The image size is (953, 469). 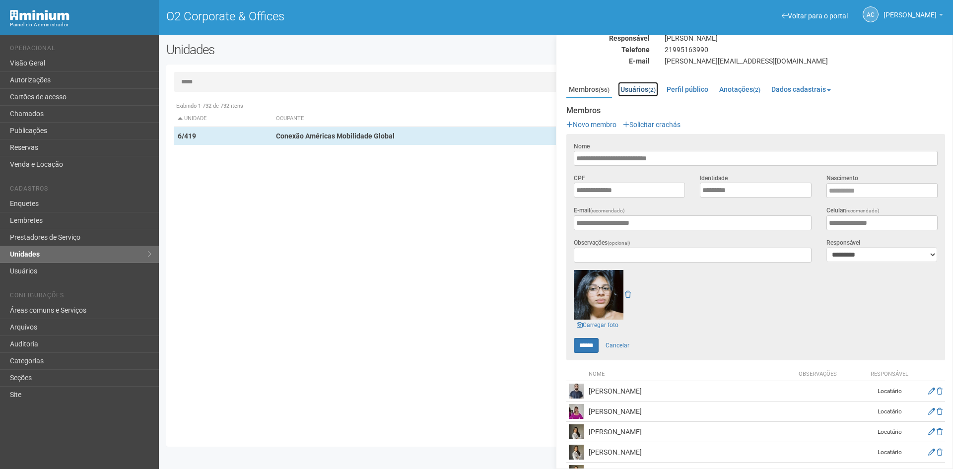 What do you see at coordinates (815, 16) in the screenshot?
I see `a: Voltar para o portal` at bounding box center [815, 16].